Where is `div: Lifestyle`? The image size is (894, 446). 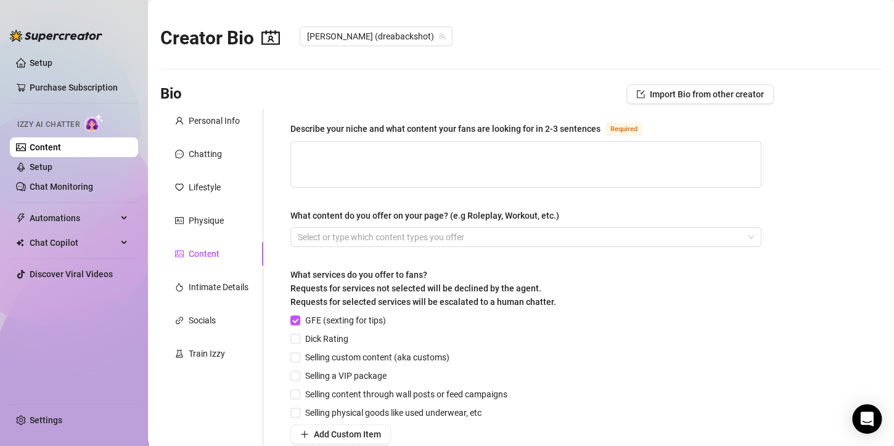 div: Lifestyle is located at coordinates (205, 187).